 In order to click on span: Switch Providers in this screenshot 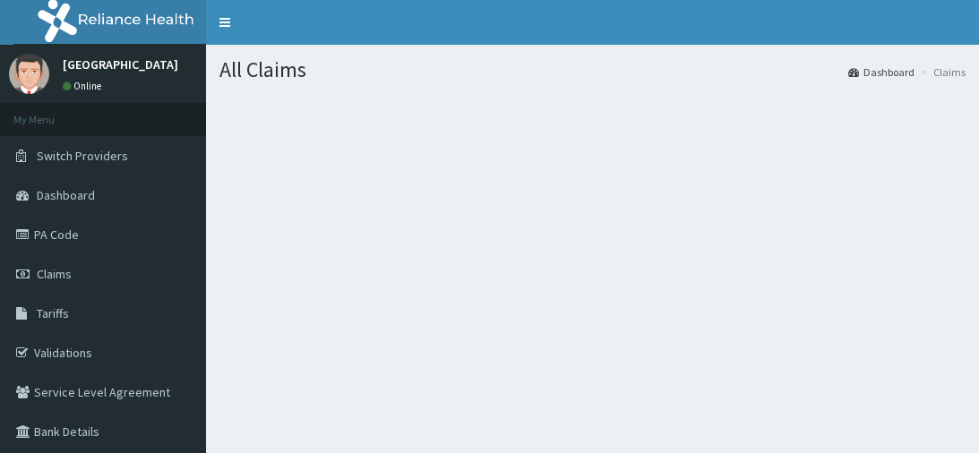, I will do `click(82, 156)`.